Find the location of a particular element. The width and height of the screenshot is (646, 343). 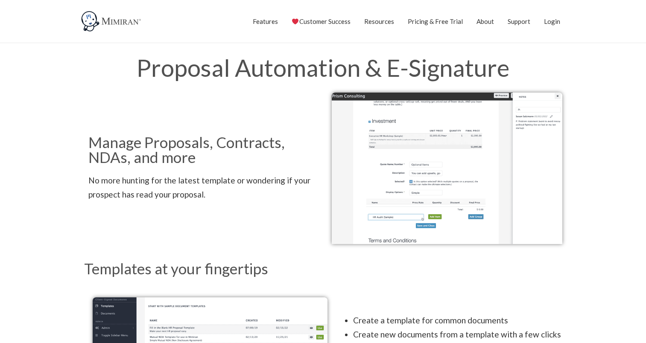

h2: Templates at your fingertips is located at coordinates (327, 268).